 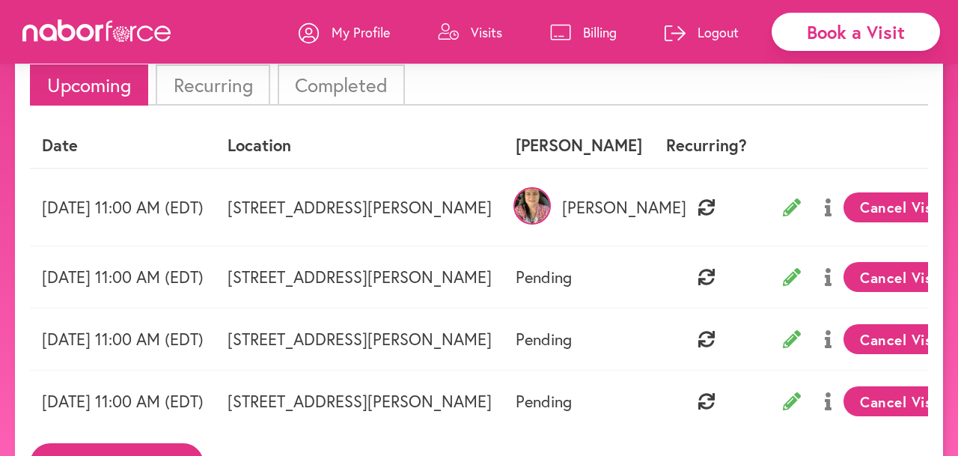 I want to click on th: Recurring?, so click(x=706, y=145).